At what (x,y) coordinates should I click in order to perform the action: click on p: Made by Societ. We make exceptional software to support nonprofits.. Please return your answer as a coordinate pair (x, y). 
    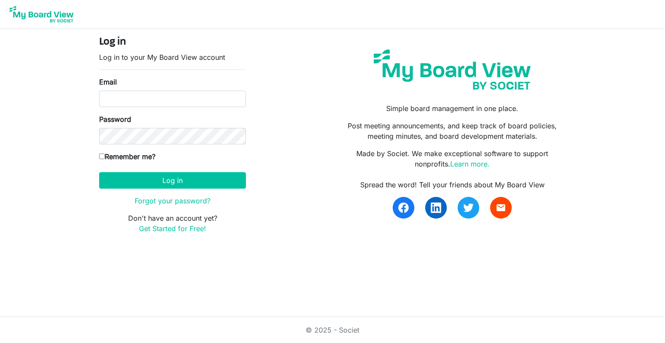
    Looking at the image, I should click on (453, 159).